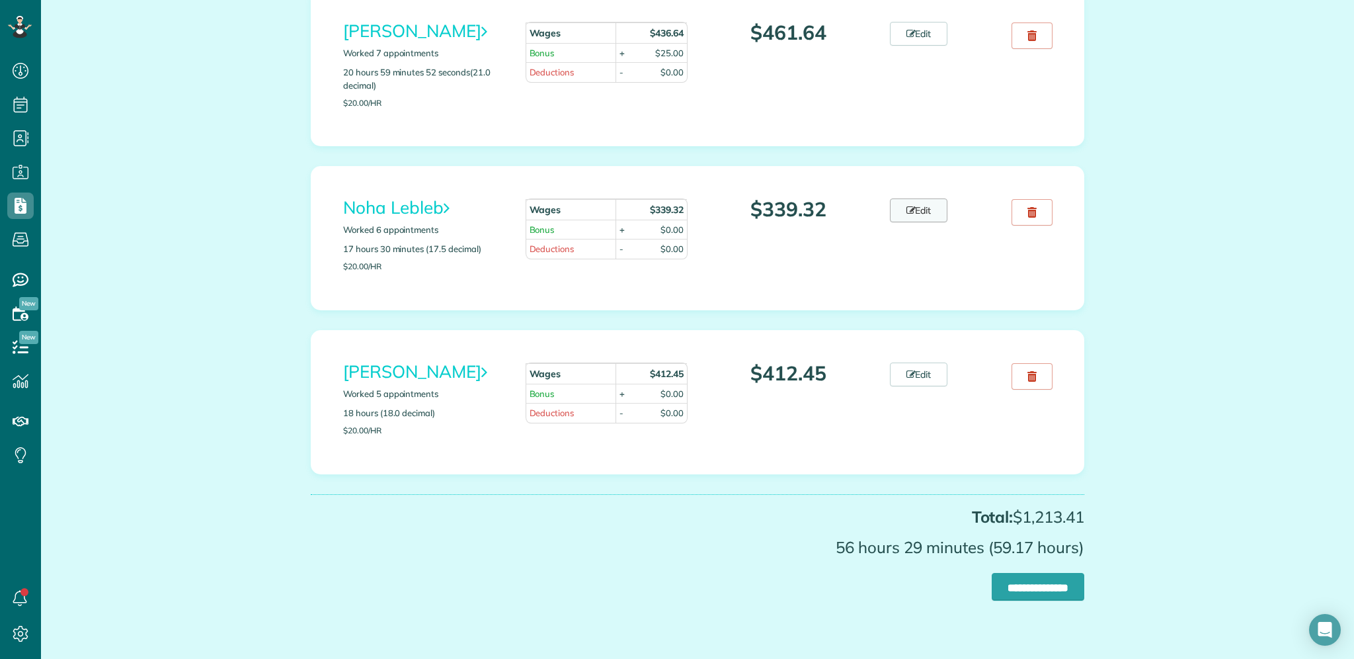  What do you see at coordinates (424, 249) in the screenshot?
I see `p: 17 hours 30 minutes (17.5 decimal)` at bounding box center [424, 249].